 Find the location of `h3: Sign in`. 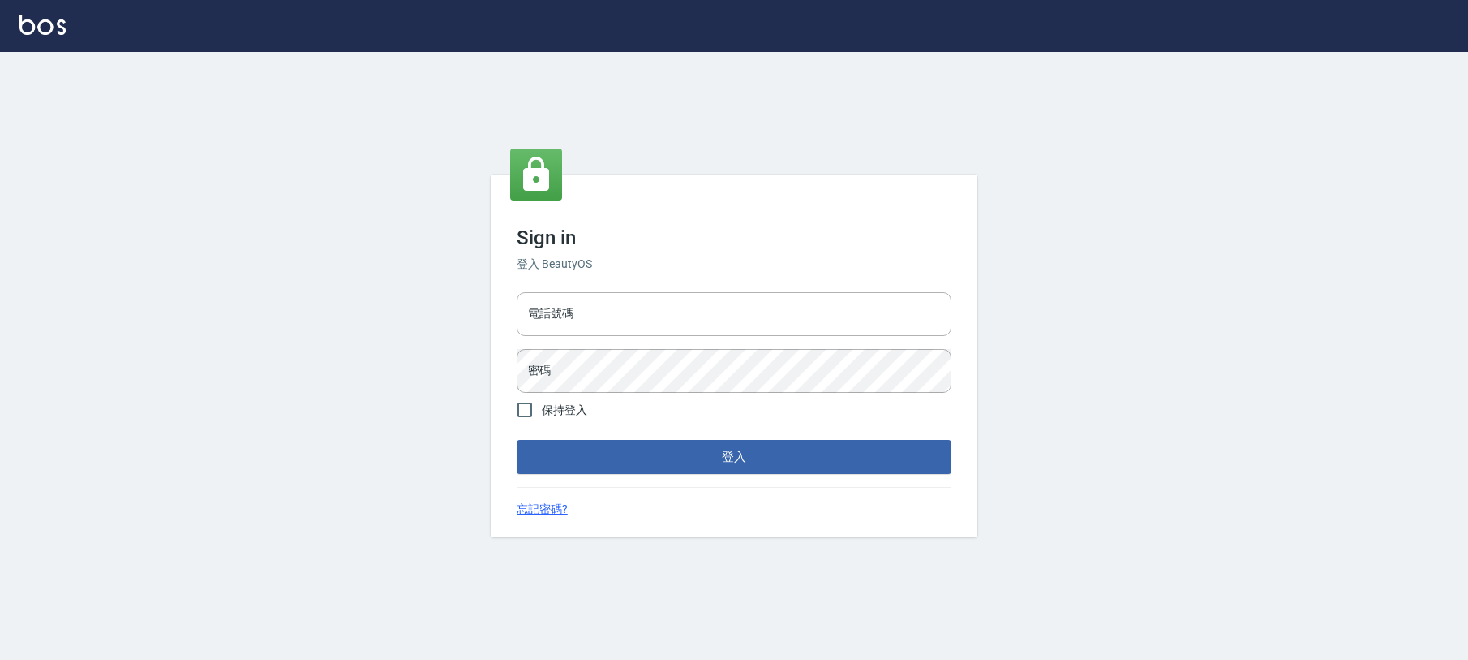

h3: Sign in is located at coordinates (734, 238).